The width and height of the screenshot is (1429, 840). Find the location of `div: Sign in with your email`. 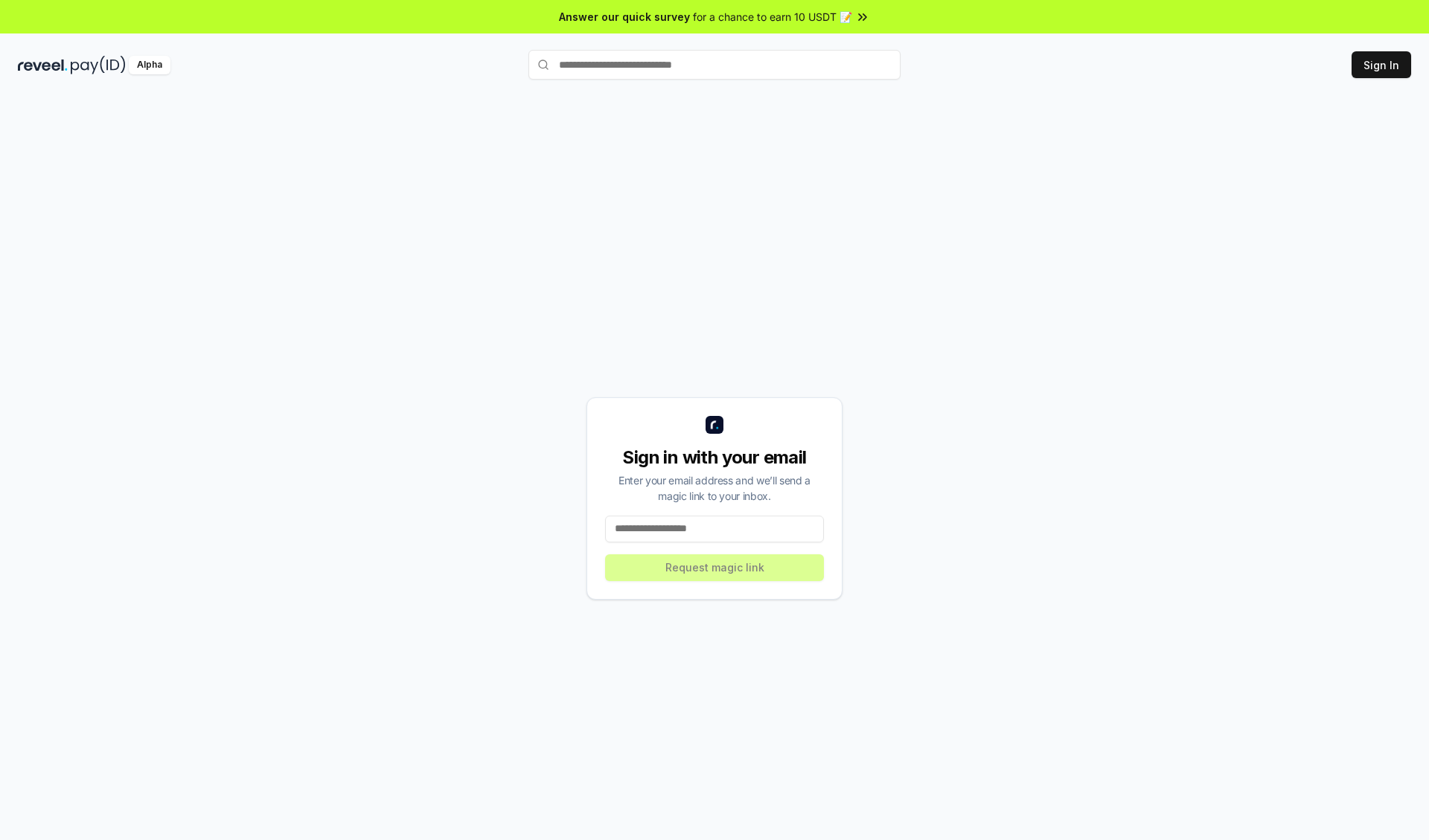

div: Sign in with your email is located at coordinates (714, 457).